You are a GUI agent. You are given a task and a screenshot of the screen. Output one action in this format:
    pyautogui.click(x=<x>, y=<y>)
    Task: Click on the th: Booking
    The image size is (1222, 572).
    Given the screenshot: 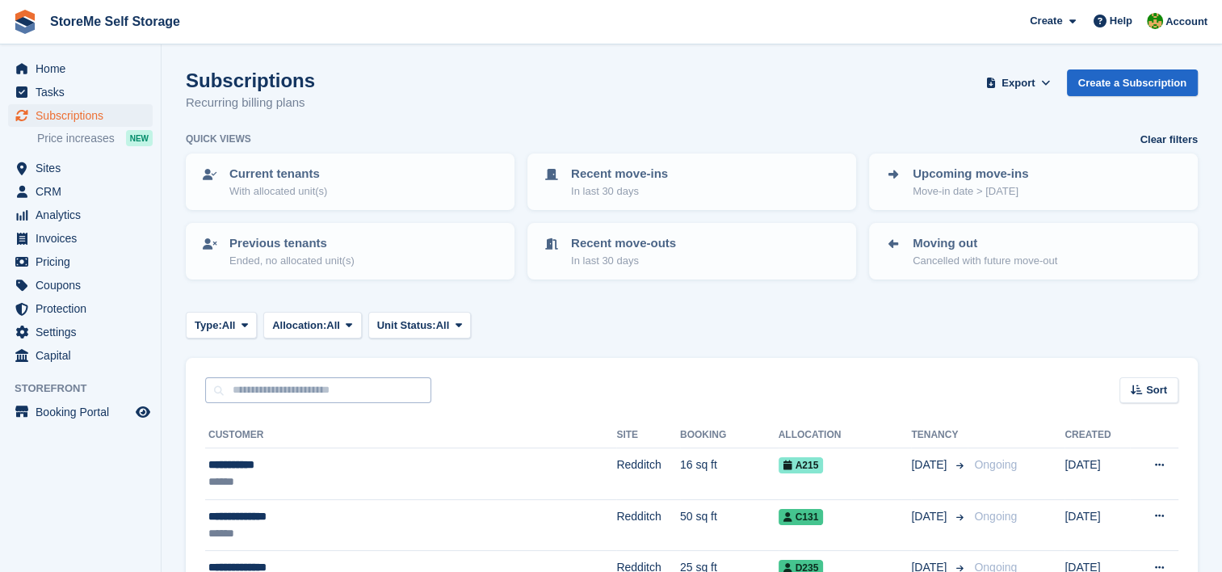 What is the action you would take?
    pyautogui.click(x=729, y=435)
    